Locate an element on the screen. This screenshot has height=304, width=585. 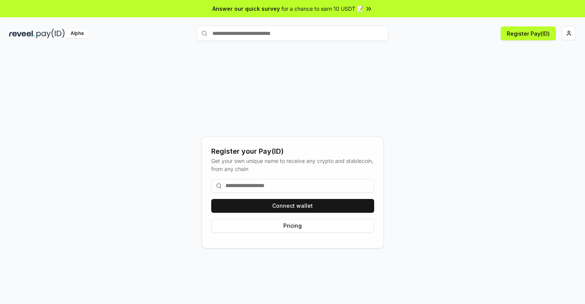
button: Register Pay(ID) is located at coordinates (528, 33).